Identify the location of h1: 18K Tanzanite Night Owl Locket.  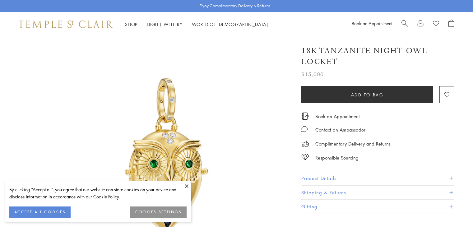
(378, 56).